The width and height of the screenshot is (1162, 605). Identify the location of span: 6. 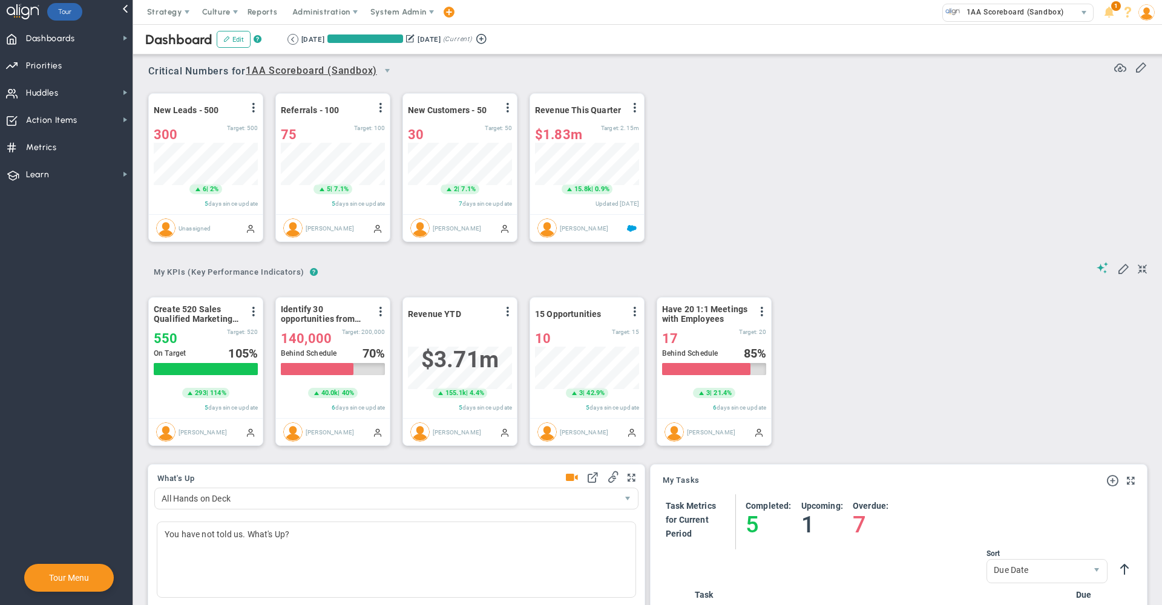
(205, 189).